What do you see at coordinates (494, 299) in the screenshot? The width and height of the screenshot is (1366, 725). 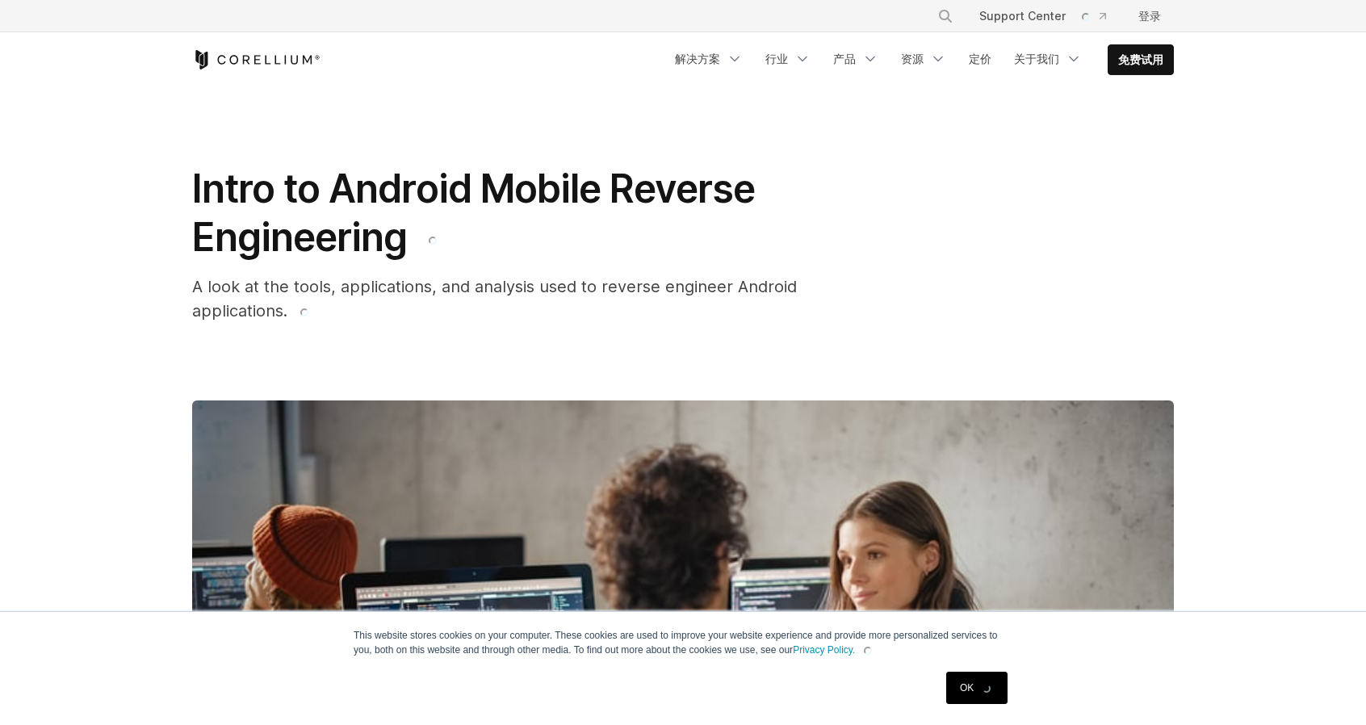 I see `span: A look at the tools, applications, and analysis used to reverse engineer Android applications.` at bounding box center [494, 299].